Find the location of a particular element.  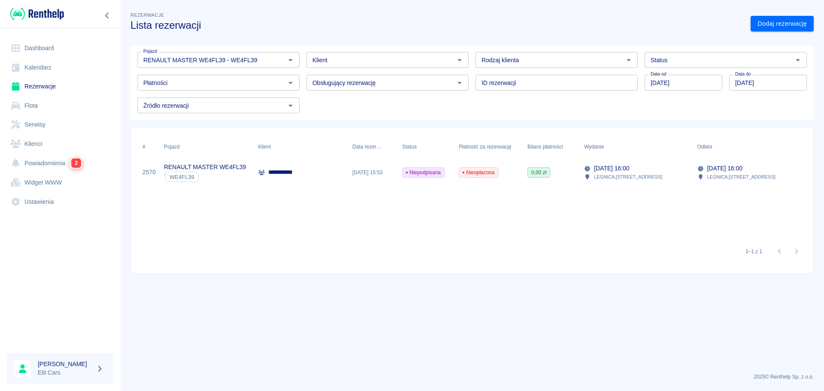

a: Dodaj rezerwację is located at coordinates (782, 24).